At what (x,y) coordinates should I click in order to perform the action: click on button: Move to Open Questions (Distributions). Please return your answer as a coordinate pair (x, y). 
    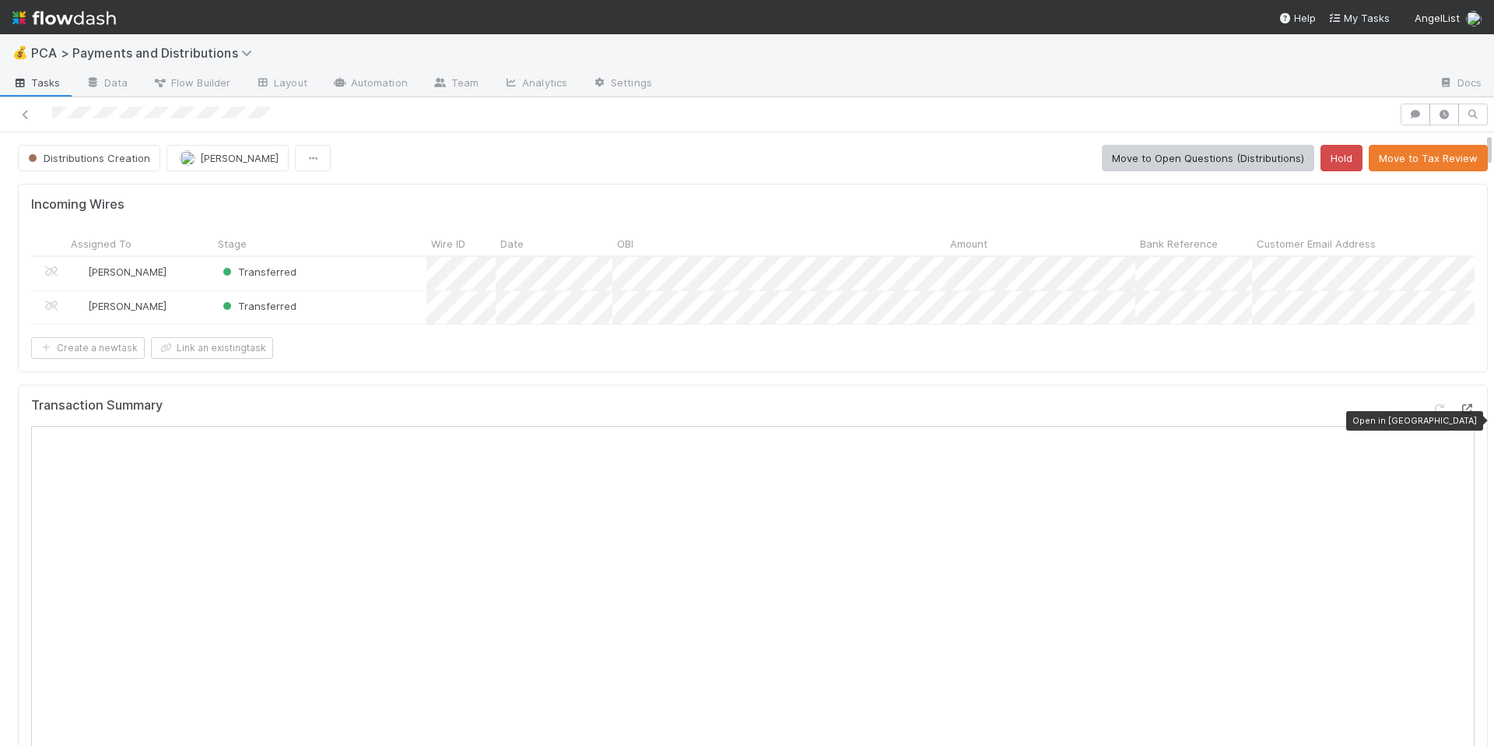
    Looking at the image, I should click on (1208, 158).